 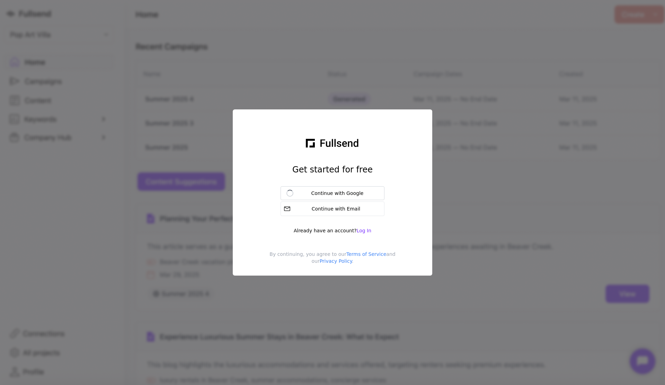 What do you see at coordinates (333, 170) in the screenshot?
I see `h1: Get started for free` at bounding box center [333, 170].